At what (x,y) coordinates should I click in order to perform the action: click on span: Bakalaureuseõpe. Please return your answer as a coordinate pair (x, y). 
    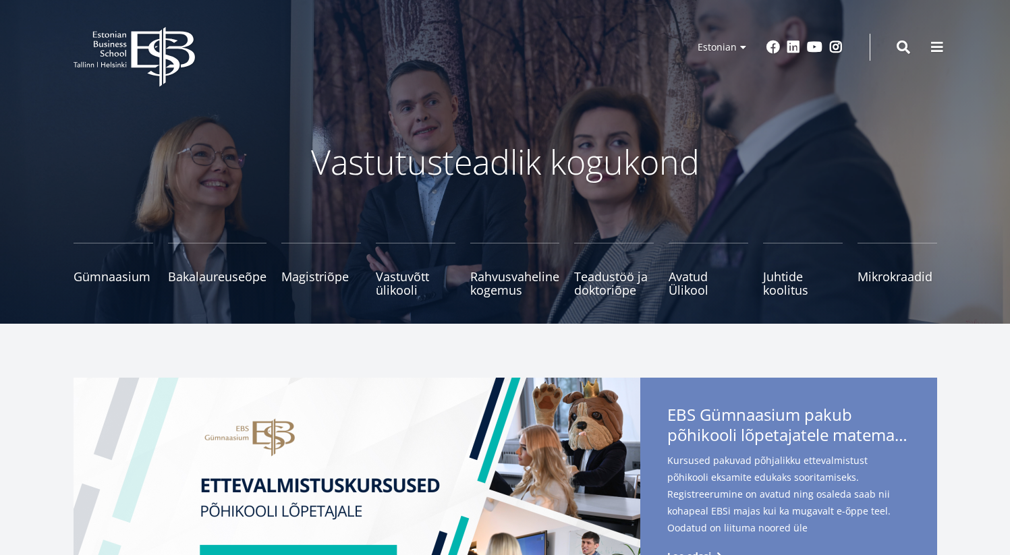
    Looking at the image, I should click on (217, 277).